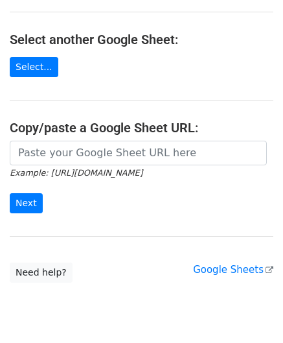 Image resolution: width=283 pixels, height=343 pixels. Describe the element at coordinates (141, 128) in the screenshot. I see `h4: Copy/paste a Google Sheet URL:` at that location.